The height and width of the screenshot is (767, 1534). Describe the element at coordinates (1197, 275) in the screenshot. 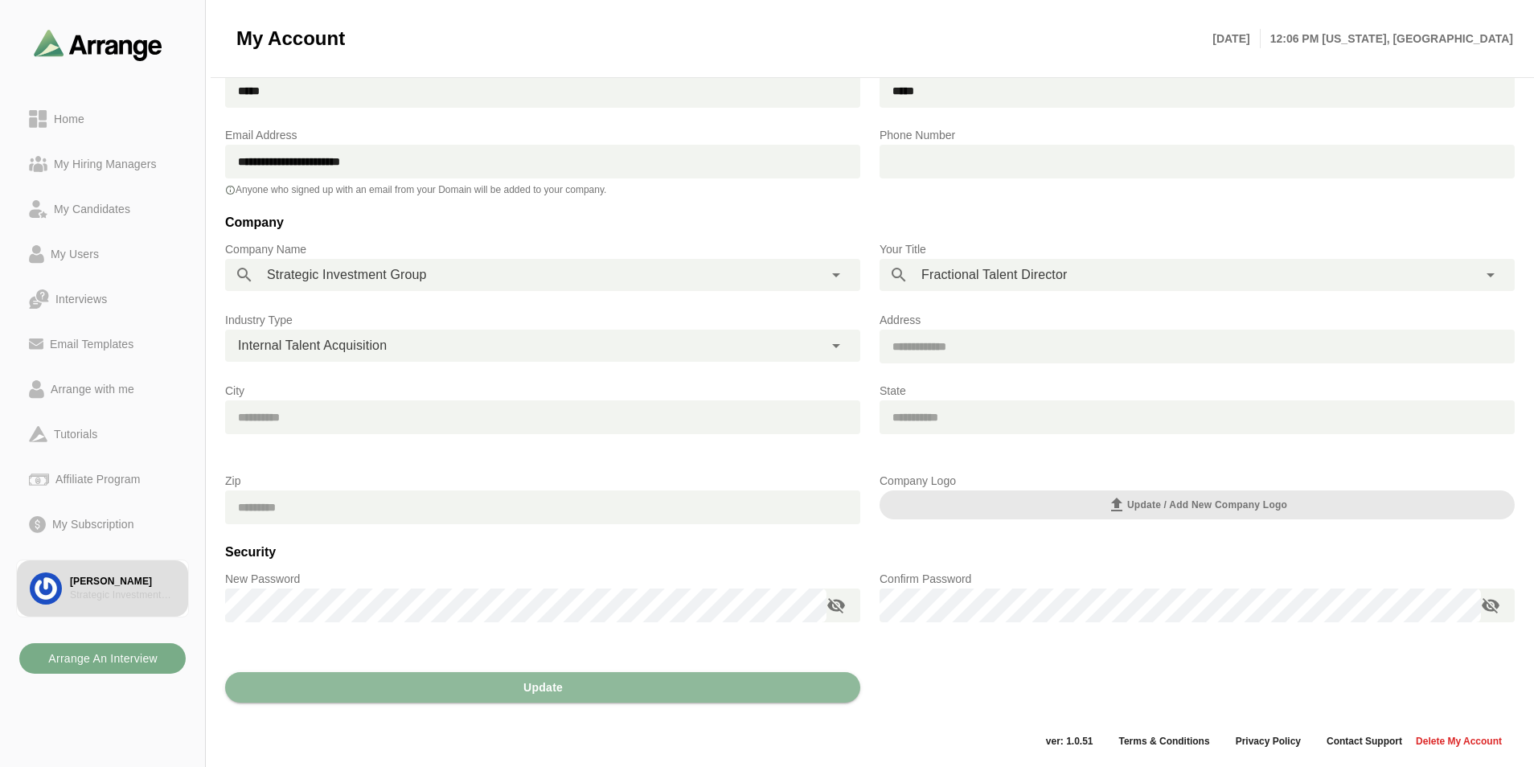

I see `div: Fractional Talent Director` at that location.